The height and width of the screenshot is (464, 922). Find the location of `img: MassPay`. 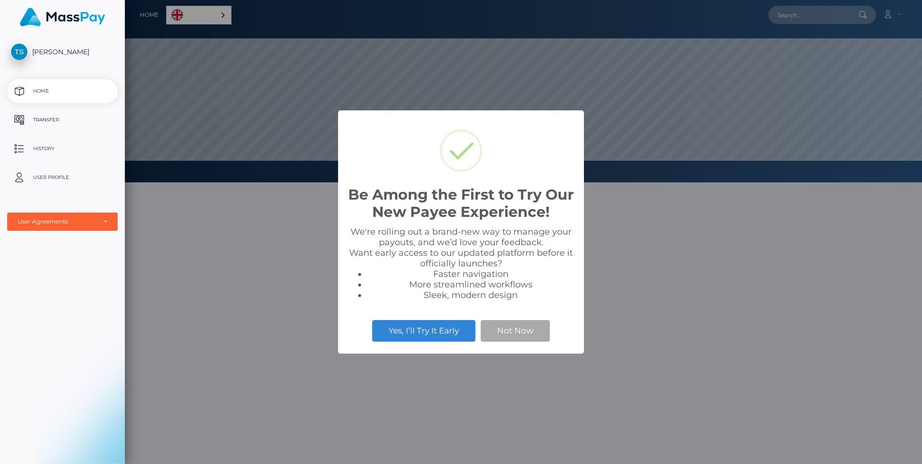

img: MassPay is located at coordinates (62, 17).